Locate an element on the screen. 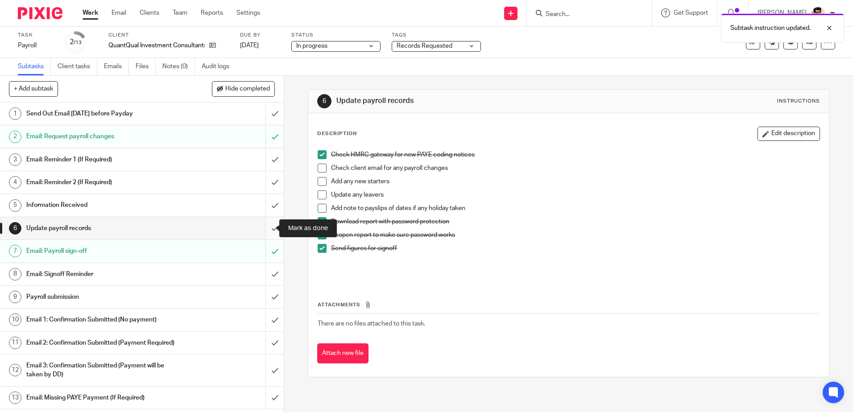 The image size is (853, 412). span: Hide completed is located at coordinates (247, 89).